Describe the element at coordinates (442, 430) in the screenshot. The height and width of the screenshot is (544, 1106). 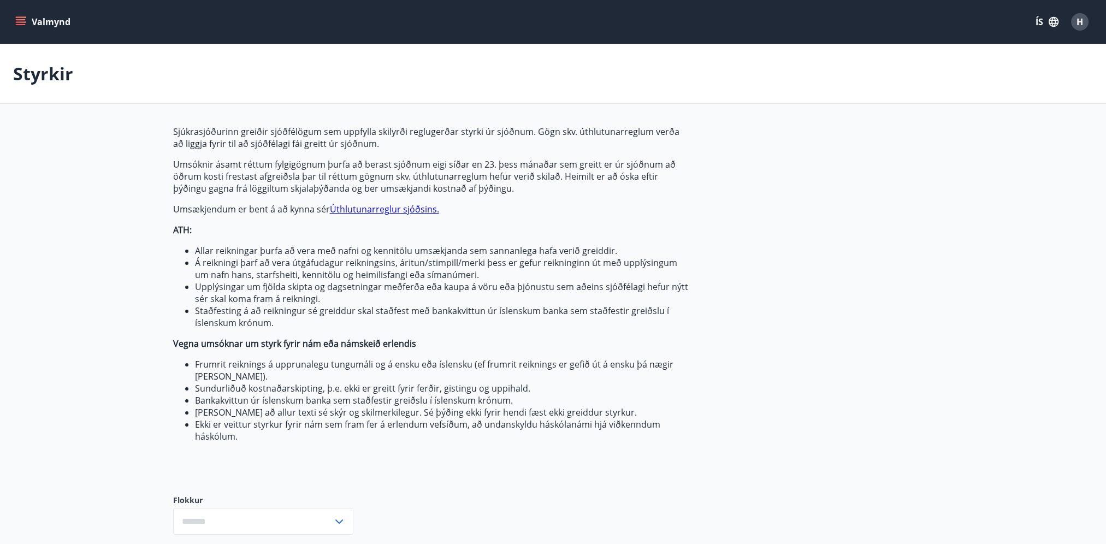
I see `li: Ekki er veittur styrkur fyrir nám sem fram fer á erlendum vefsíðum, að undanskyldu háskólanámi hj...` at that location.